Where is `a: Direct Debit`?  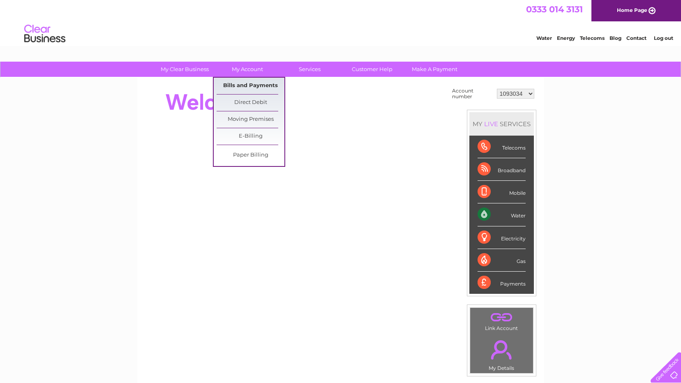
a: Direct Debit is located at coordinates (250, 103).